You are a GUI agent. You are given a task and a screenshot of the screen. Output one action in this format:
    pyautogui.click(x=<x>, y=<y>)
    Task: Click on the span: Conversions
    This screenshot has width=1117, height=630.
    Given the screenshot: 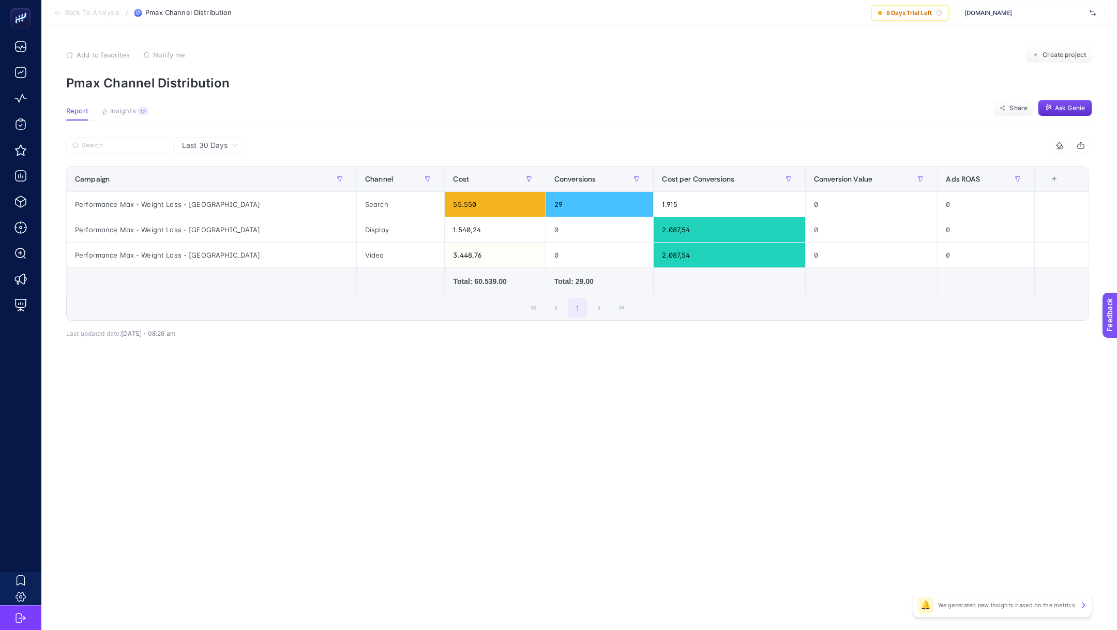 What is the action you would take?
    pyautogui.click(x=575, y=179)
    